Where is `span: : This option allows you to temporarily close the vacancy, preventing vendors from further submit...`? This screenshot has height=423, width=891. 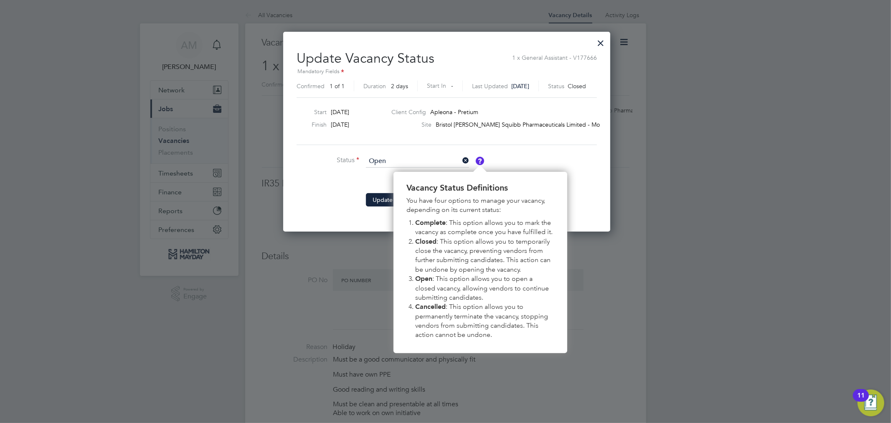
span: : This option allows you to temporarily close the vacancy, preventing vendors from further submit... is located at coordinates (483, 255).